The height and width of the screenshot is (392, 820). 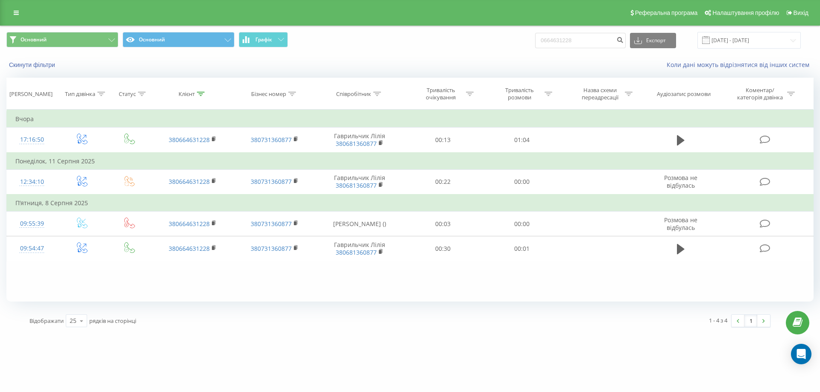 What do you see at coordinates (443, 249) in the screenshot?
I see `td: 00:30` at bounding box center [443, 249].